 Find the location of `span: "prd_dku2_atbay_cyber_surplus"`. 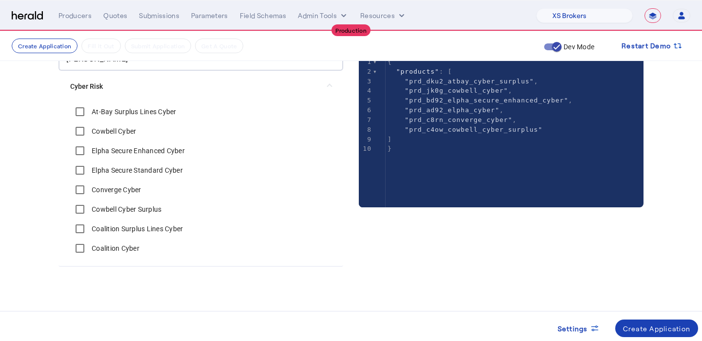

span: "prd_dku2_atbay_cyber_surplus" is located at coordinates (469, 81).